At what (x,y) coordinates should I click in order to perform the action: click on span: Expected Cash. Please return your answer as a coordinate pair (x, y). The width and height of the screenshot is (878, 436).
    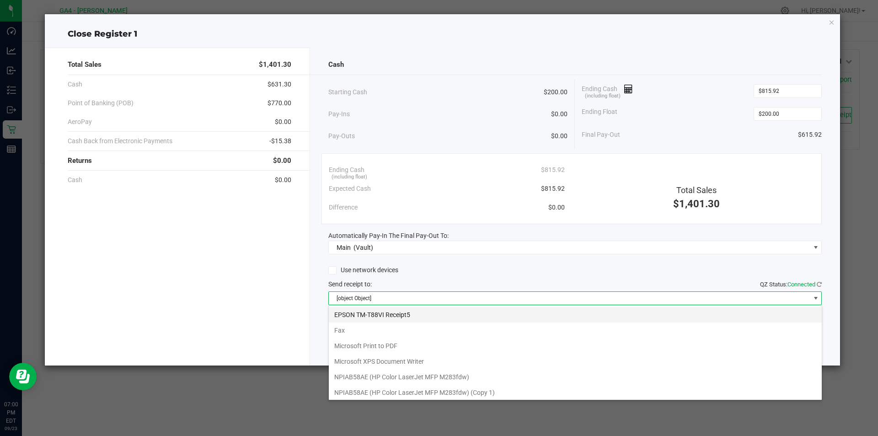
    Looking at the image, I should click on (350, 188).